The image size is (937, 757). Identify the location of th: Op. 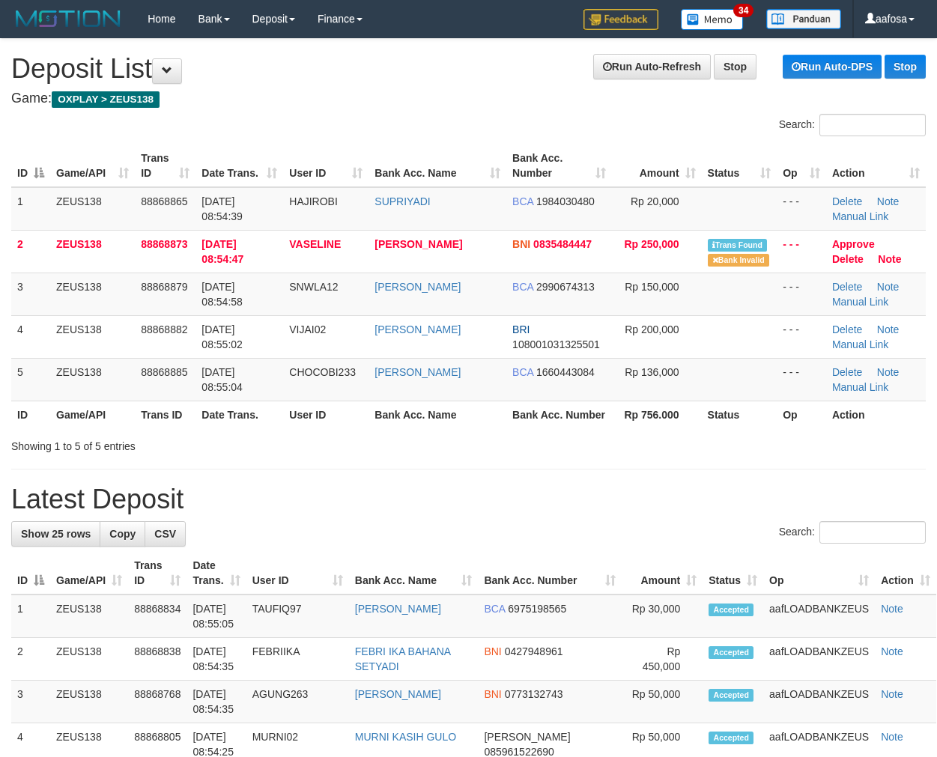
(801, 414).